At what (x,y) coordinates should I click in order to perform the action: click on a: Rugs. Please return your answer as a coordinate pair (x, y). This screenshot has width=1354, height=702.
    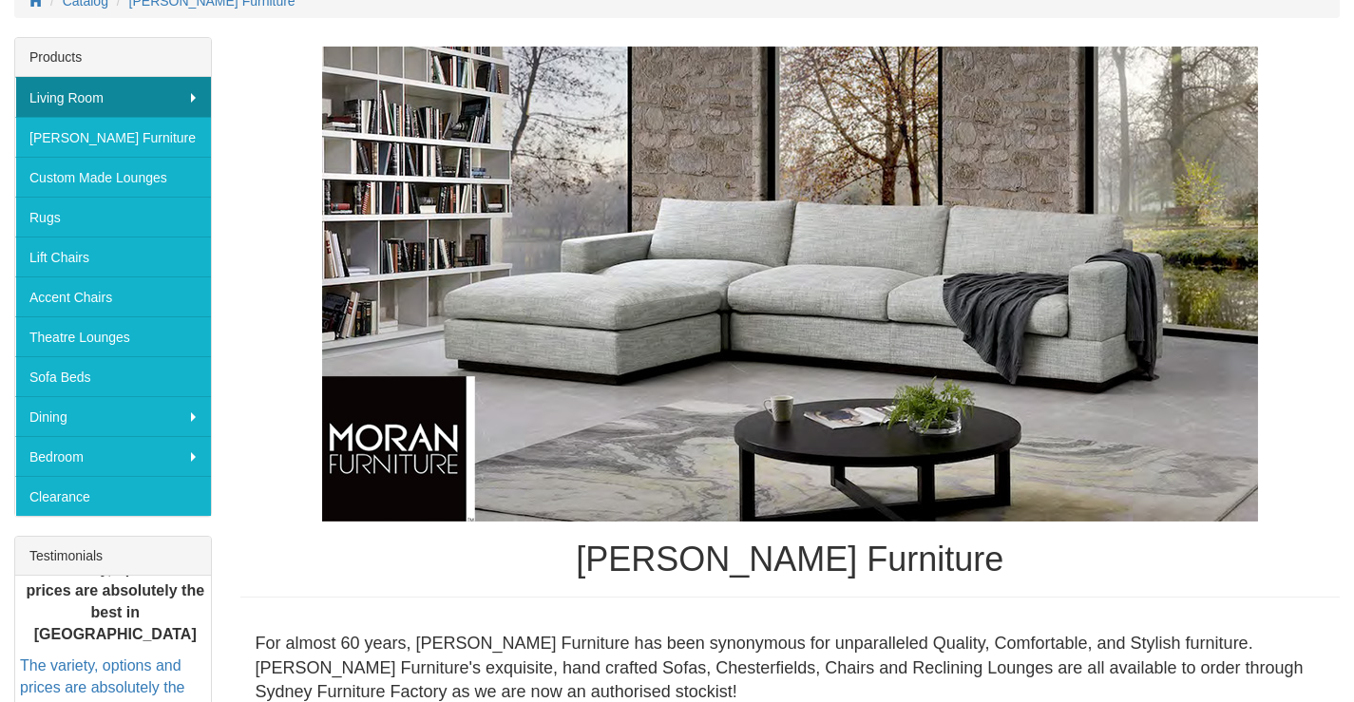
    Looking at the image, I should click on (113, 217).